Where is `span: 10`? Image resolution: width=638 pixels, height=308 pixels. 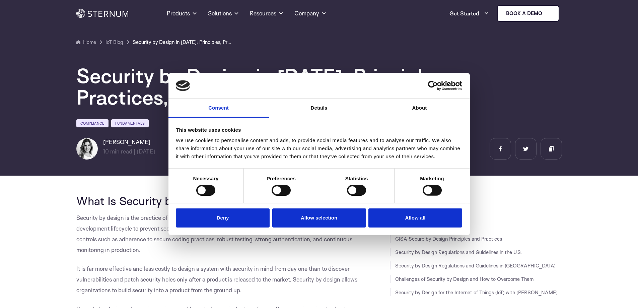
span: 10 is located at coordinates (106, 151).